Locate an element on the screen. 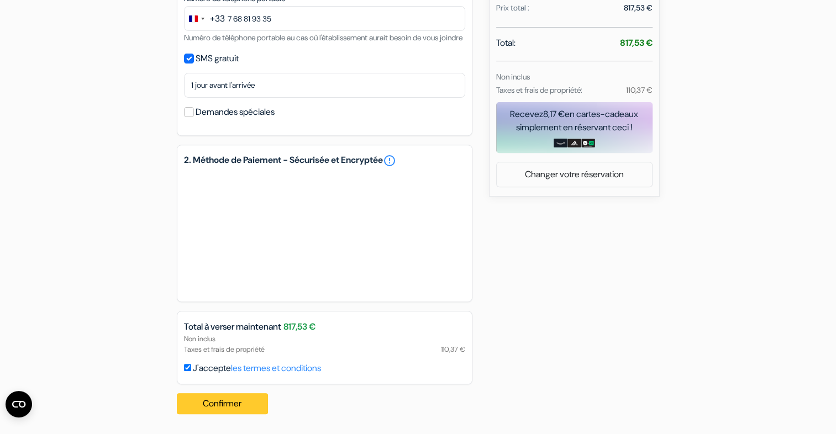  a: error_outline is located at coordinates (390, 161).